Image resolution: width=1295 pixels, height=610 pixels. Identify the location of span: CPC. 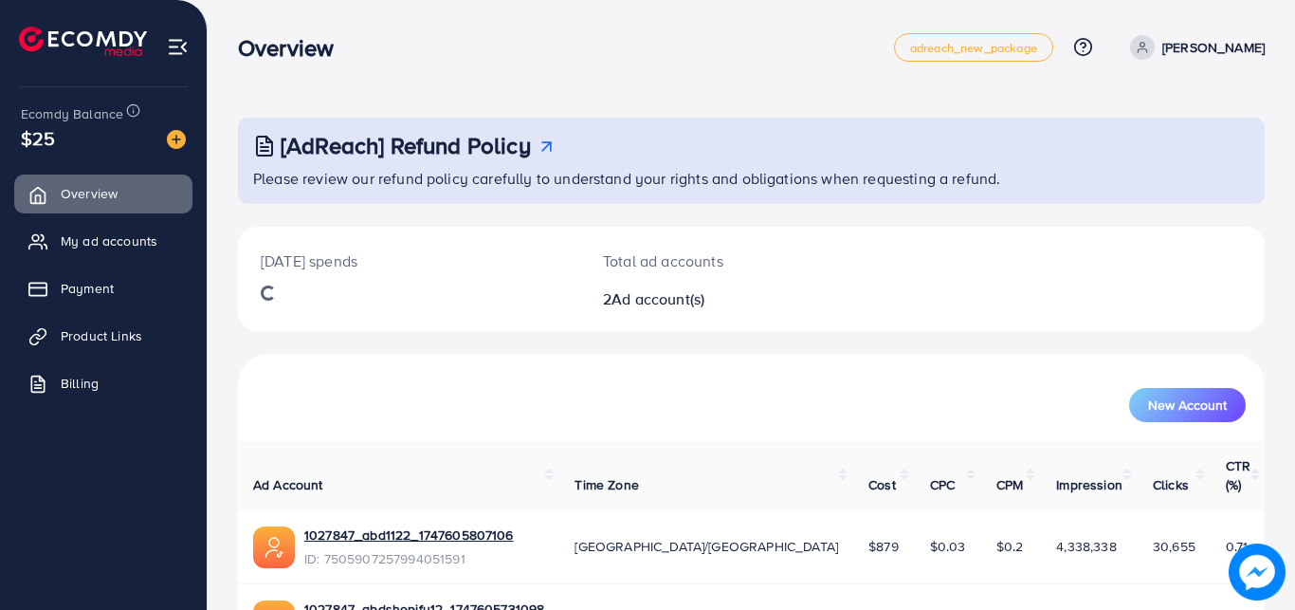
(942, 484).